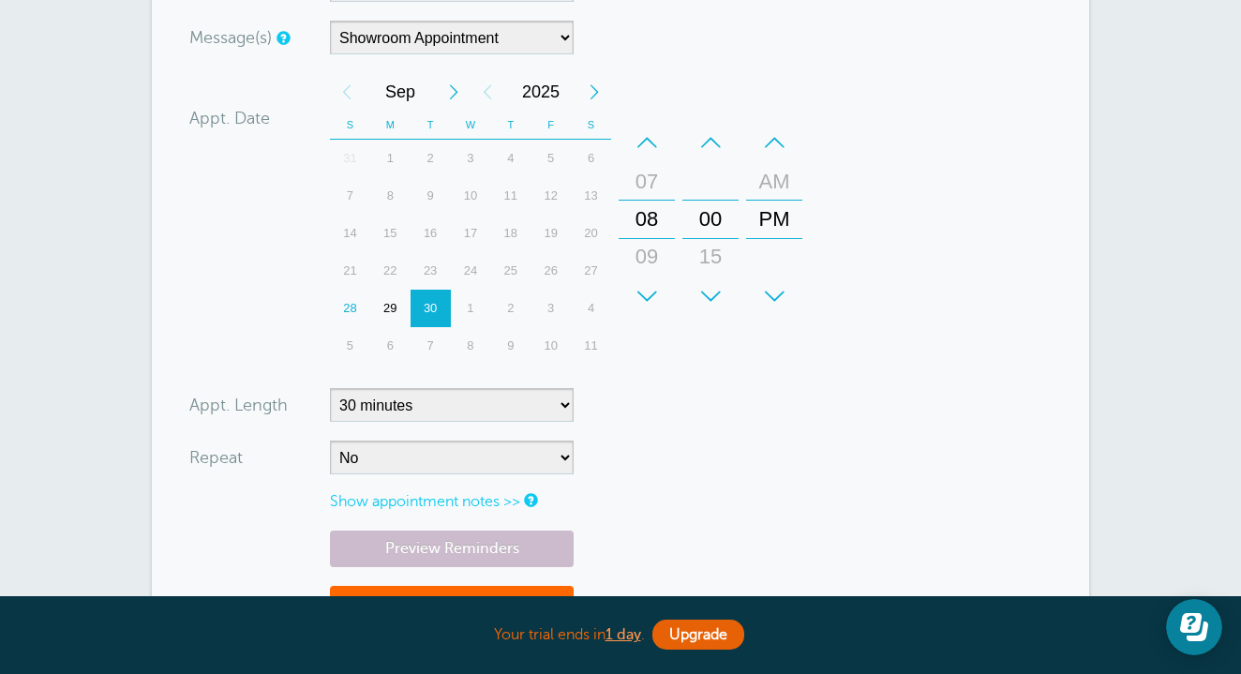  I want to click on div: Sunday, August 31, so click(350, 158).